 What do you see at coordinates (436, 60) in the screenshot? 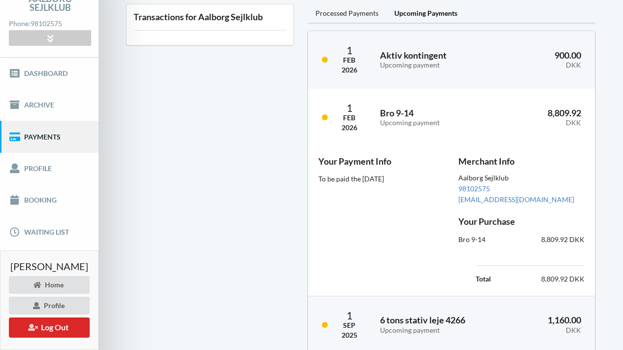
I see `h3: Aktiv kontingent` at bounding box center [436, 60].